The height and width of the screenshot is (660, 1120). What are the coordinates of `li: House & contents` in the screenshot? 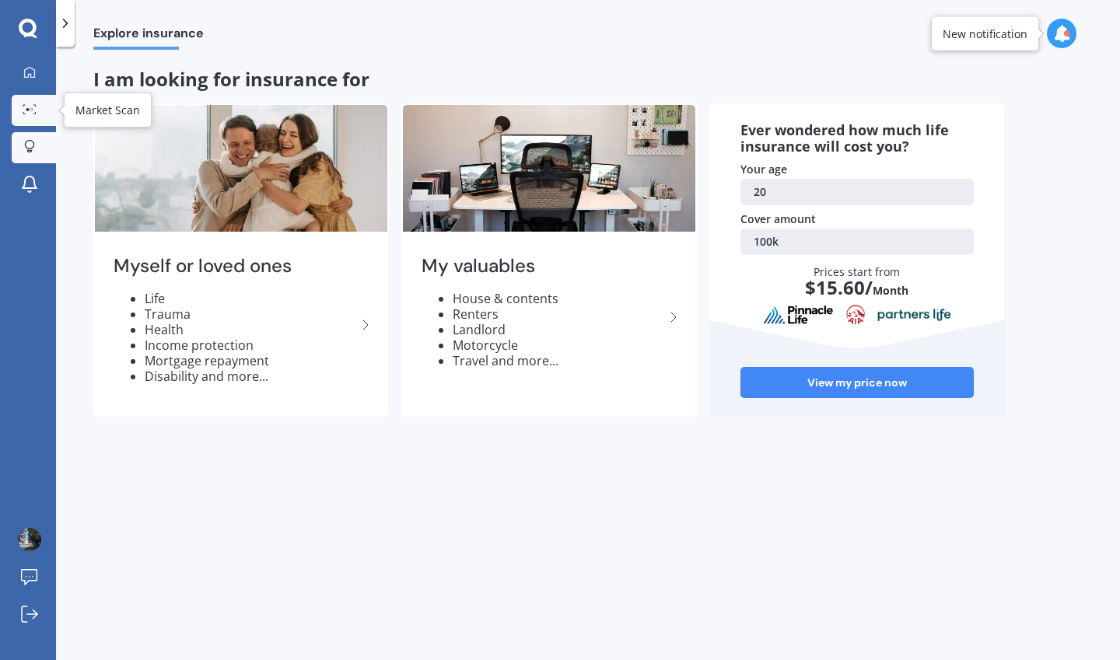 It's located at (558, 299).